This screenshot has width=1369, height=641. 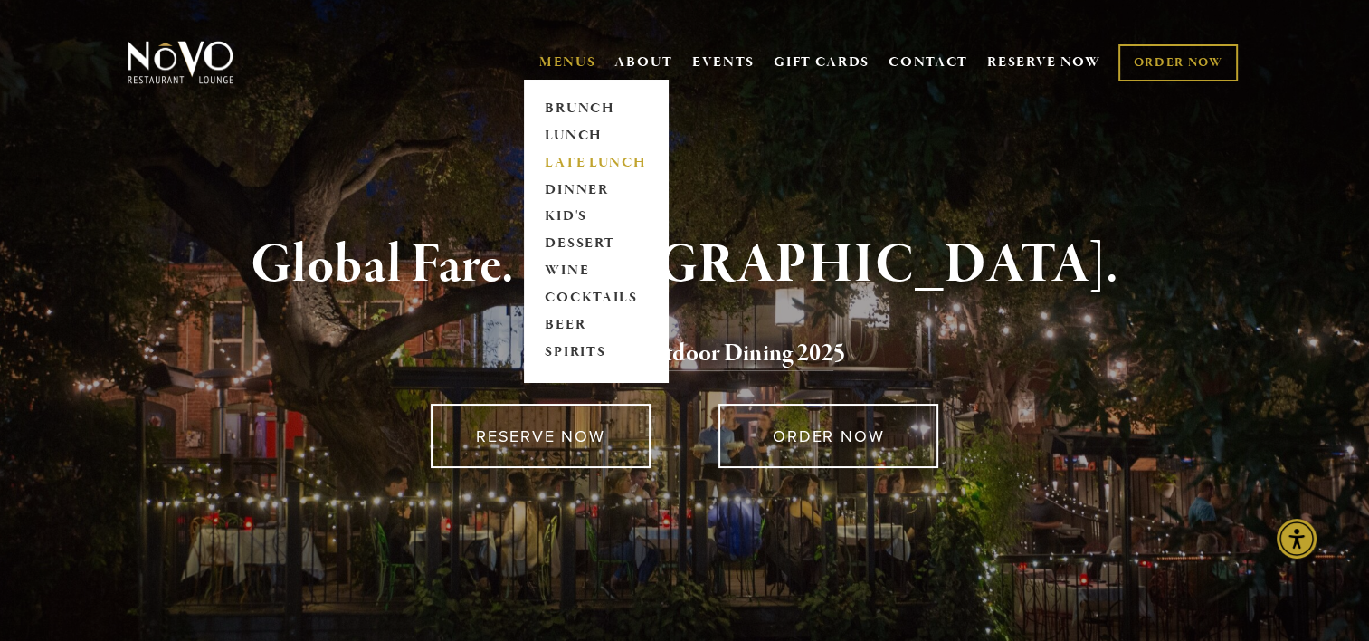 What do you see at coordinates (595, 326) in the screenshot?
I see `a: BEER` at bounding box center [595, 326].